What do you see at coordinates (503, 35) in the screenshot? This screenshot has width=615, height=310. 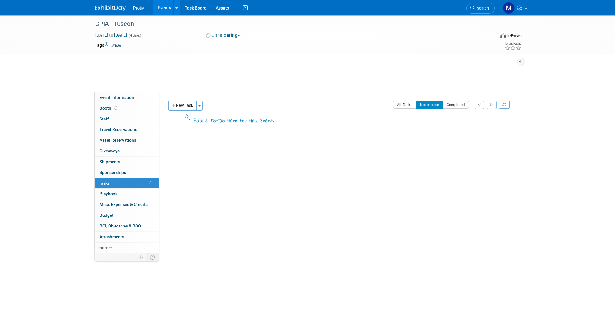 I see `img: Format-Inperson.png` at bounding box center [503, 35].